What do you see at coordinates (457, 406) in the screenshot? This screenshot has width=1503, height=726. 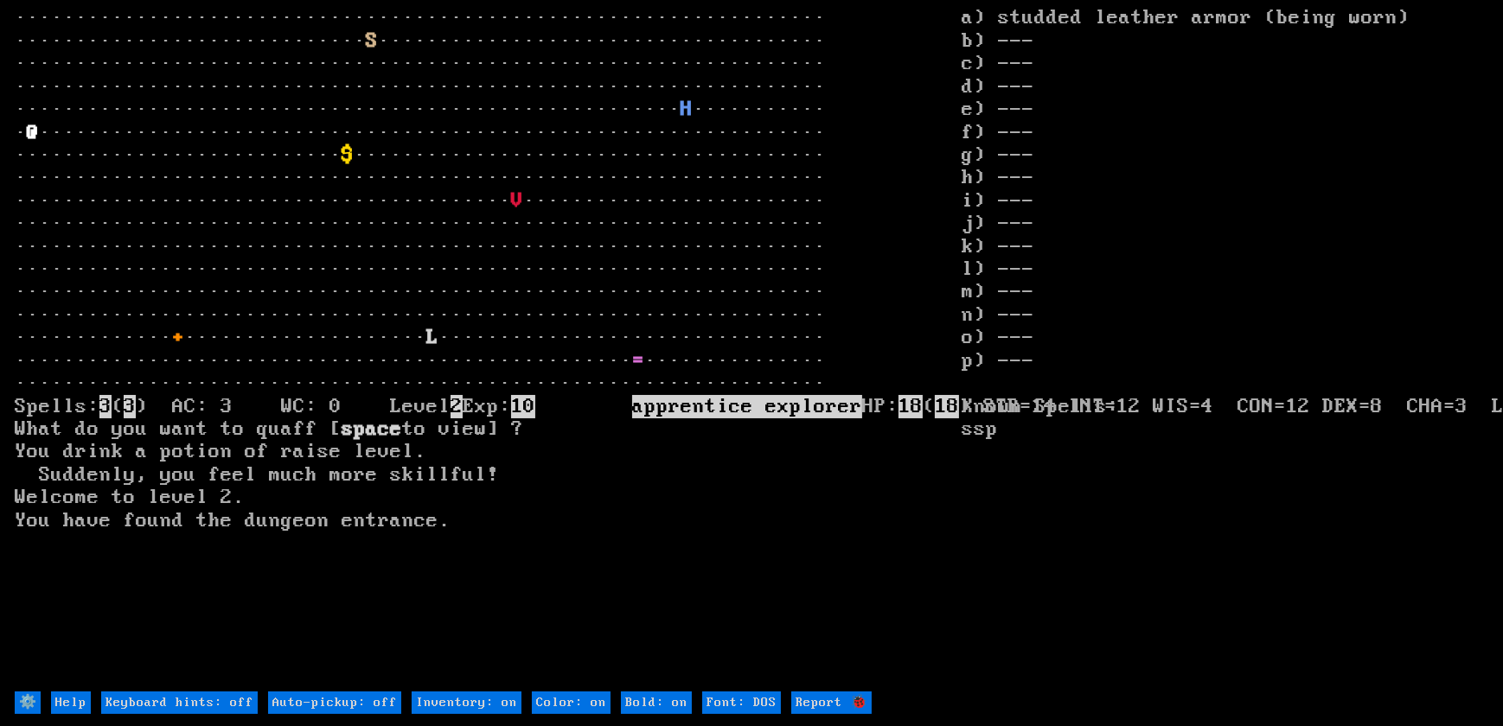 I see `mark: 2` at bounding box center [457, 406].